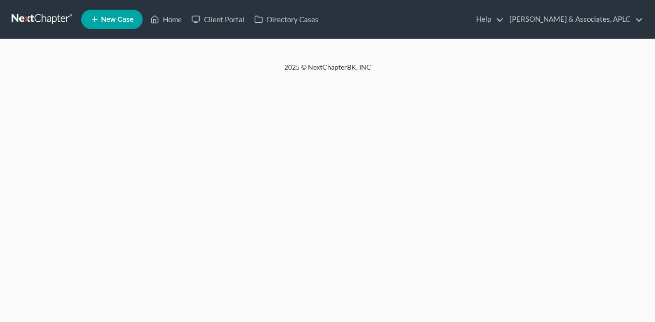 This screenshot has height=322, width=655. What do you see at coordinates (286, 19) in the screenshot?
I see `a: Directory Cases` at bounding box center [286, 19].